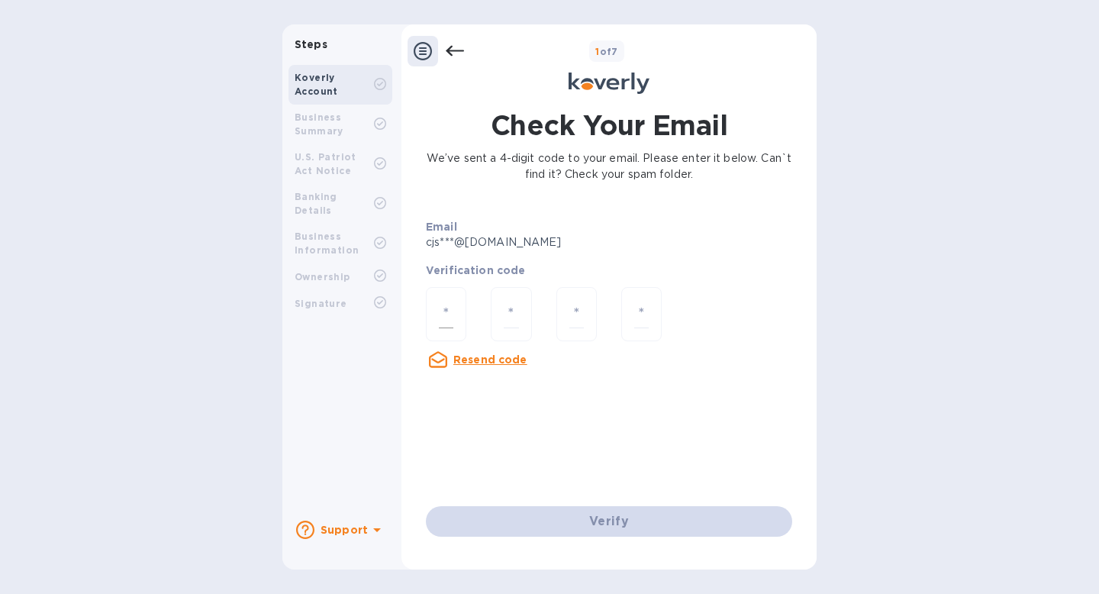 The width and height of the screenshot is (1099, 594). Describe the element at coordinates (441, 227) in the screenshot. I see `b: Email` at that location.